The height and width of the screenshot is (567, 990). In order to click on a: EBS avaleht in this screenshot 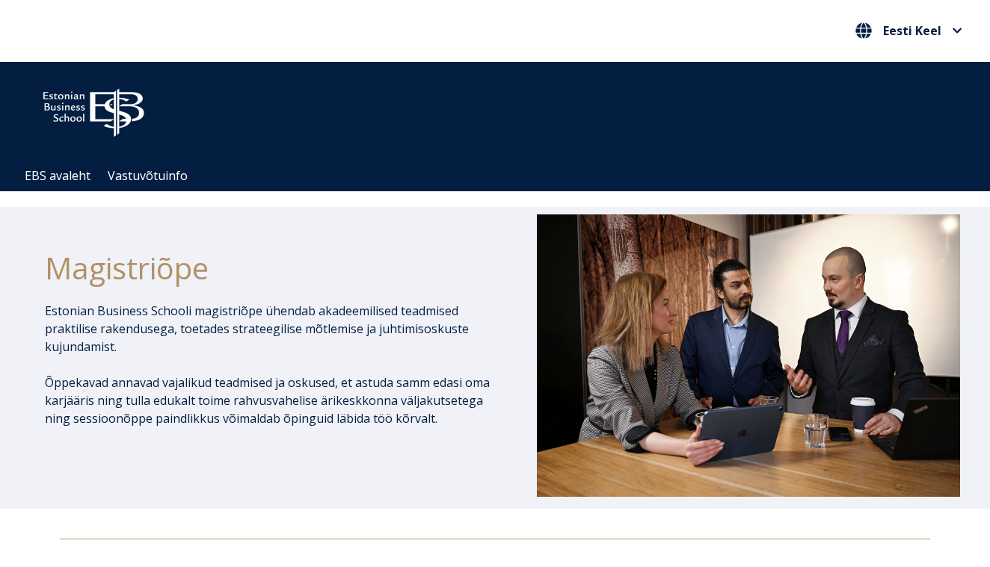, I will do `click(58, 176)`.